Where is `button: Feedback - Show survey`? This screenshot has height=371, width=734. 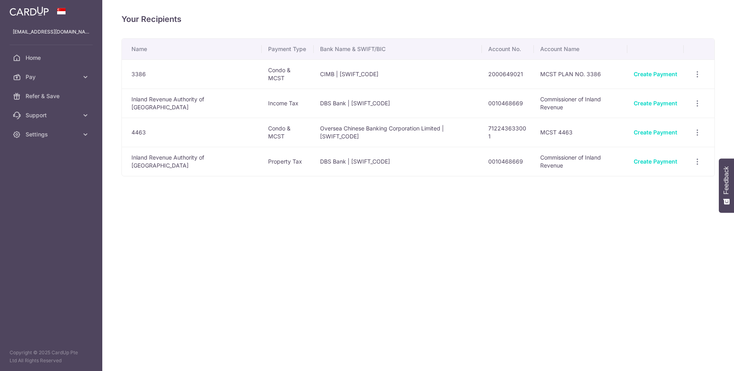
button: Feedback - Show survey is located at coordinates (726, 186).